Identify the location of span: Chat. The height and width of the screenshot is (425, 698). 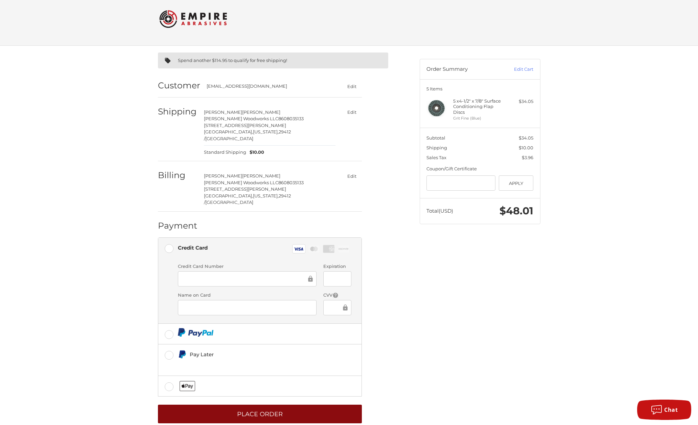
(671, 409).